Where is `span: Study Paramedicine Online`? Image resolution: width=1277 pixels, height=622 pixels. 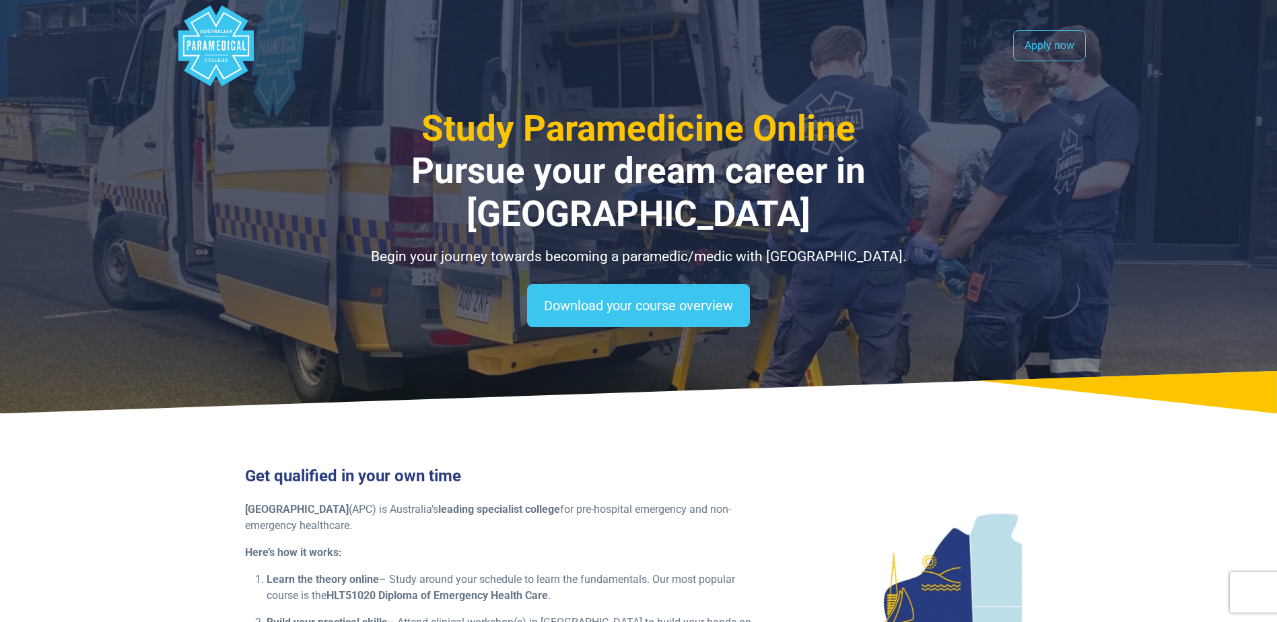 span: Study Paramedicine Online is located at coordinates (638, 129).